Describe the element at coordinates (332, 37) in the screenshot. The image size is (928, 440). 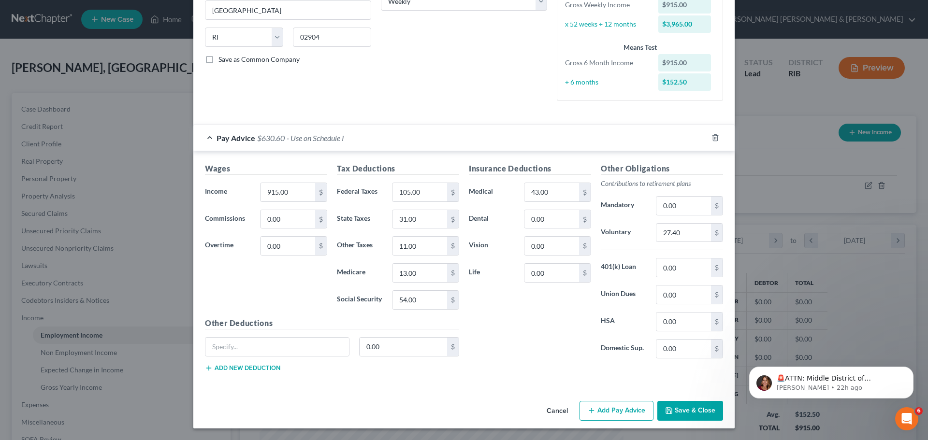
I see `input: Enter zip...` at that location.